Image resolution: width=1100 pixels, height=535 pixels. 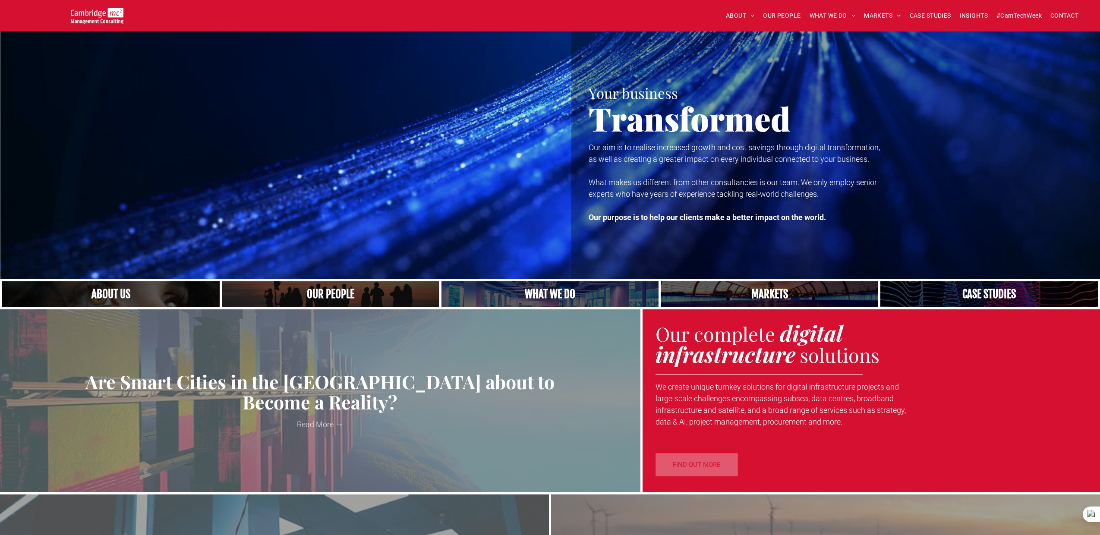 What do you see at coordinates (320, 424) in the screenshot?
I see `a: Read More →` at bounding box center [320, 424].